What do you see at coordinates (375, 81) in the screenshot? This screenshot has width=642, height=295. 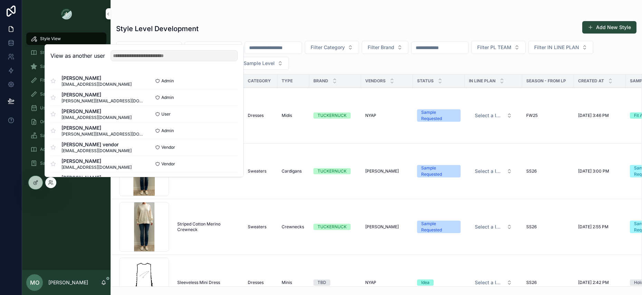 I see `span: Vendors` at bounding box center [375, 81].